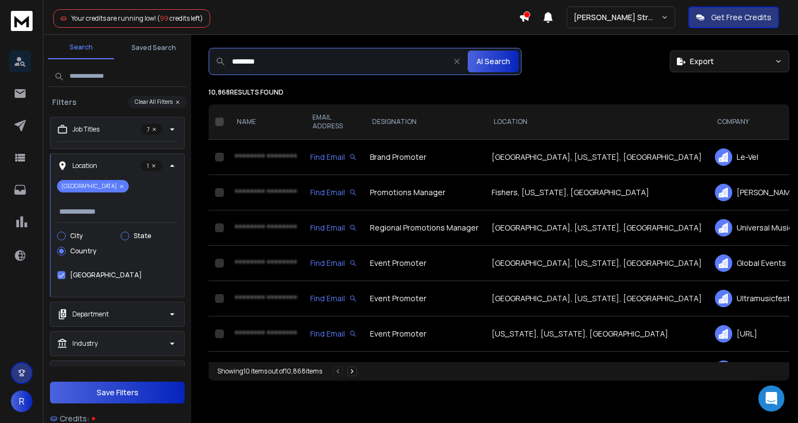 This screenshot has height=423, width=798. I want to click on div: Open Intercom Messenger, so click(771, 398).